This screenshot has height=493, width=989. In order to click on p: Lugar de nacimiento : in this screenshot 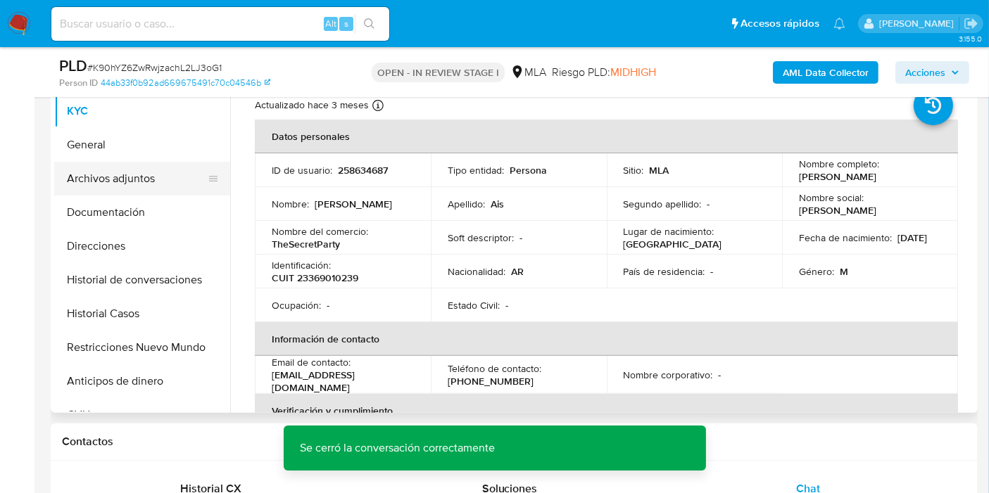, I will do `click(669, 232)`.